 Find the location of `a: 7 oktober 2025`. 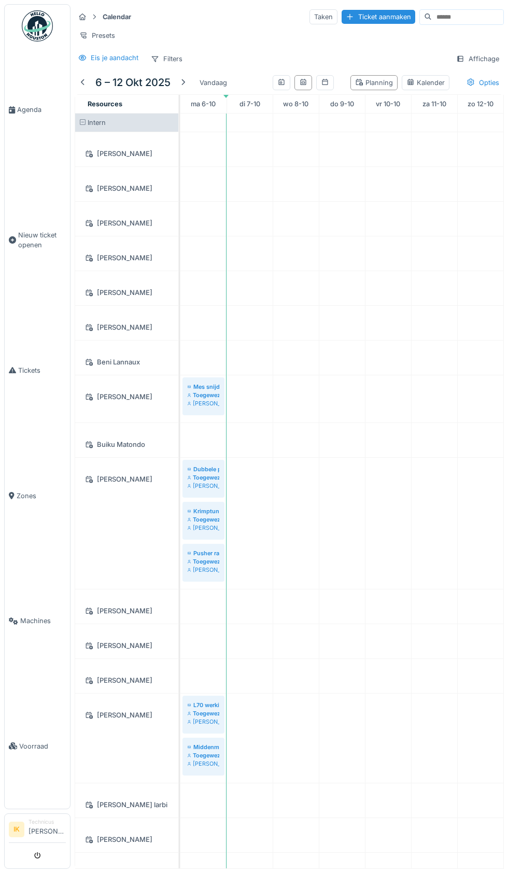

a: 7 oktober 2025 is located at coordinates (250, 104).